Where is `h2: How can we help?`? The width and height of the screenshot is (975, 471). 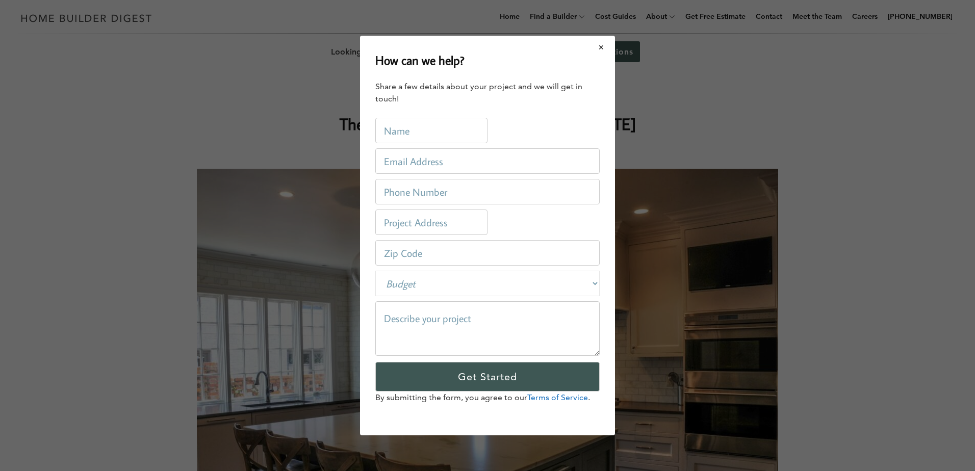
h2: How can we help? is located at coordinates (419, 60).